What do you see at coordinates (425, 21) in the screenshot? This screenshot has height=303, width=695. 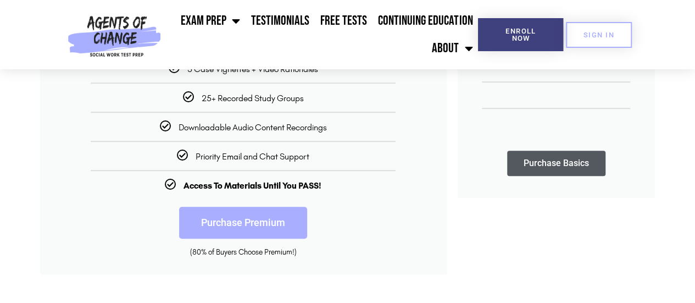 I see `a: Continuing Education` at bounding box center [425, 21].